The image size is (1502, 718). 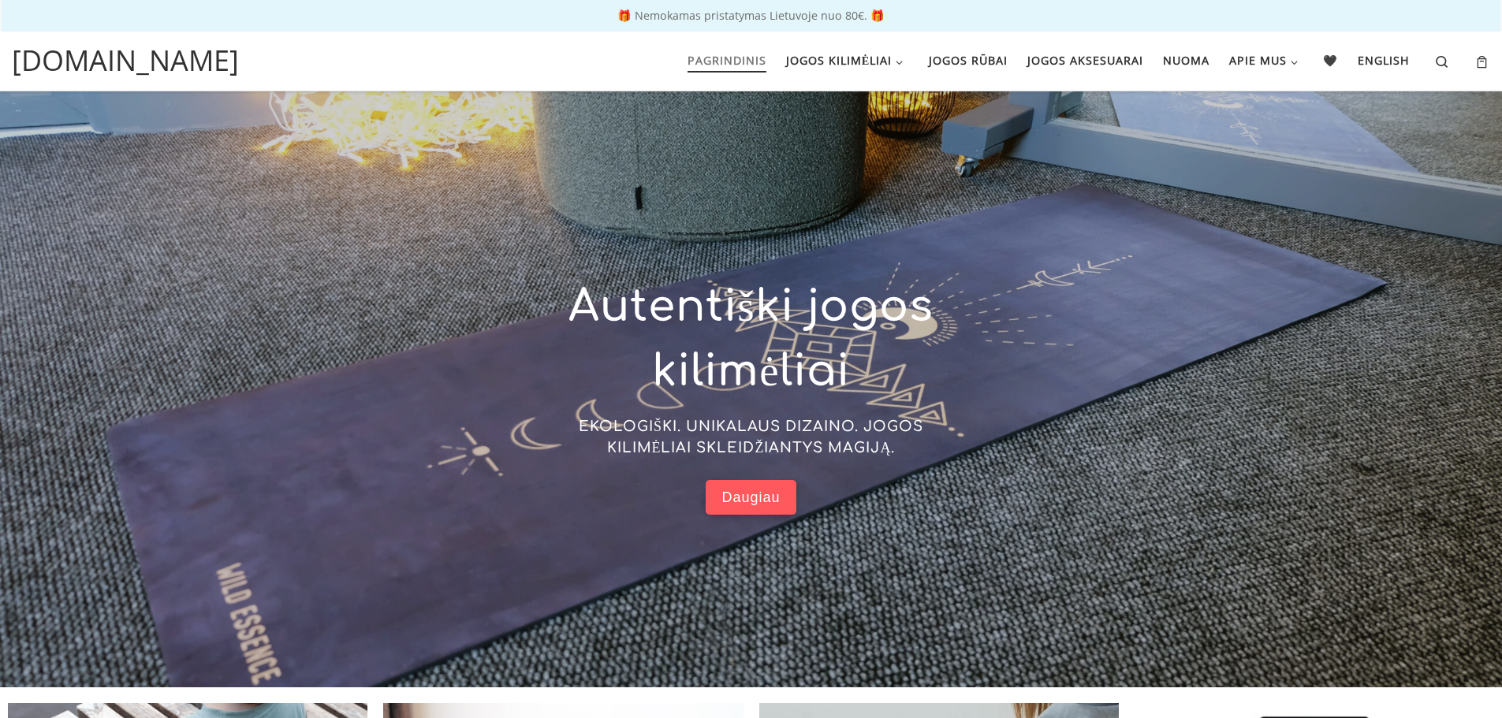 What do you see at coordinates (1384, 61) in the screenshot?
I see `a: English` at bounding box center [1384, 61].